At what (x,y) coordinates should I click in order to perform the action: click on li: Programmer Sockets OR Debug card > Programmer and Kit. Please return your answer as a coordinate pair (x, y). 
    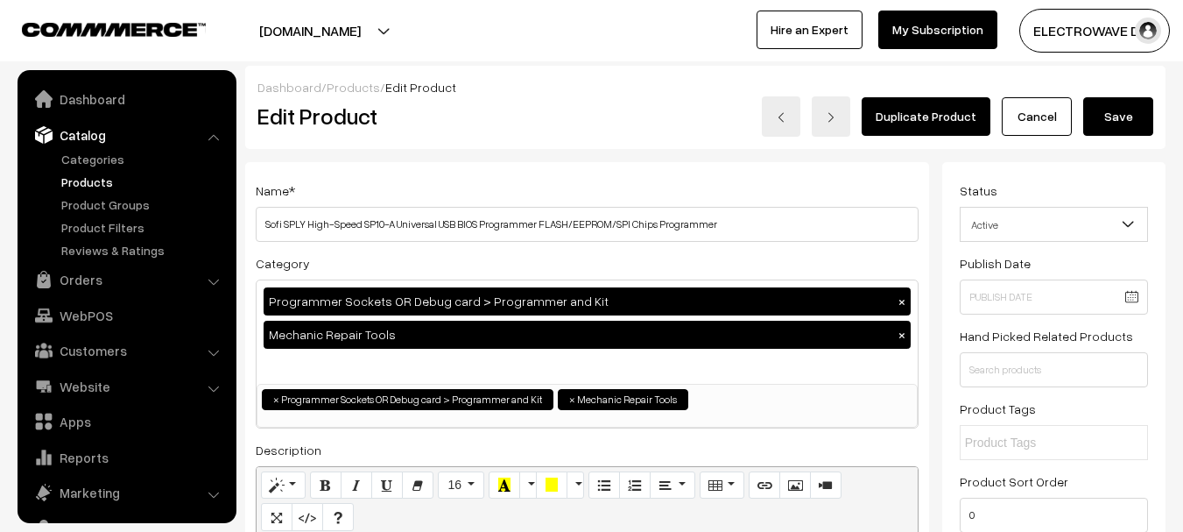
    Looking at the image, I should click on (407, 399).